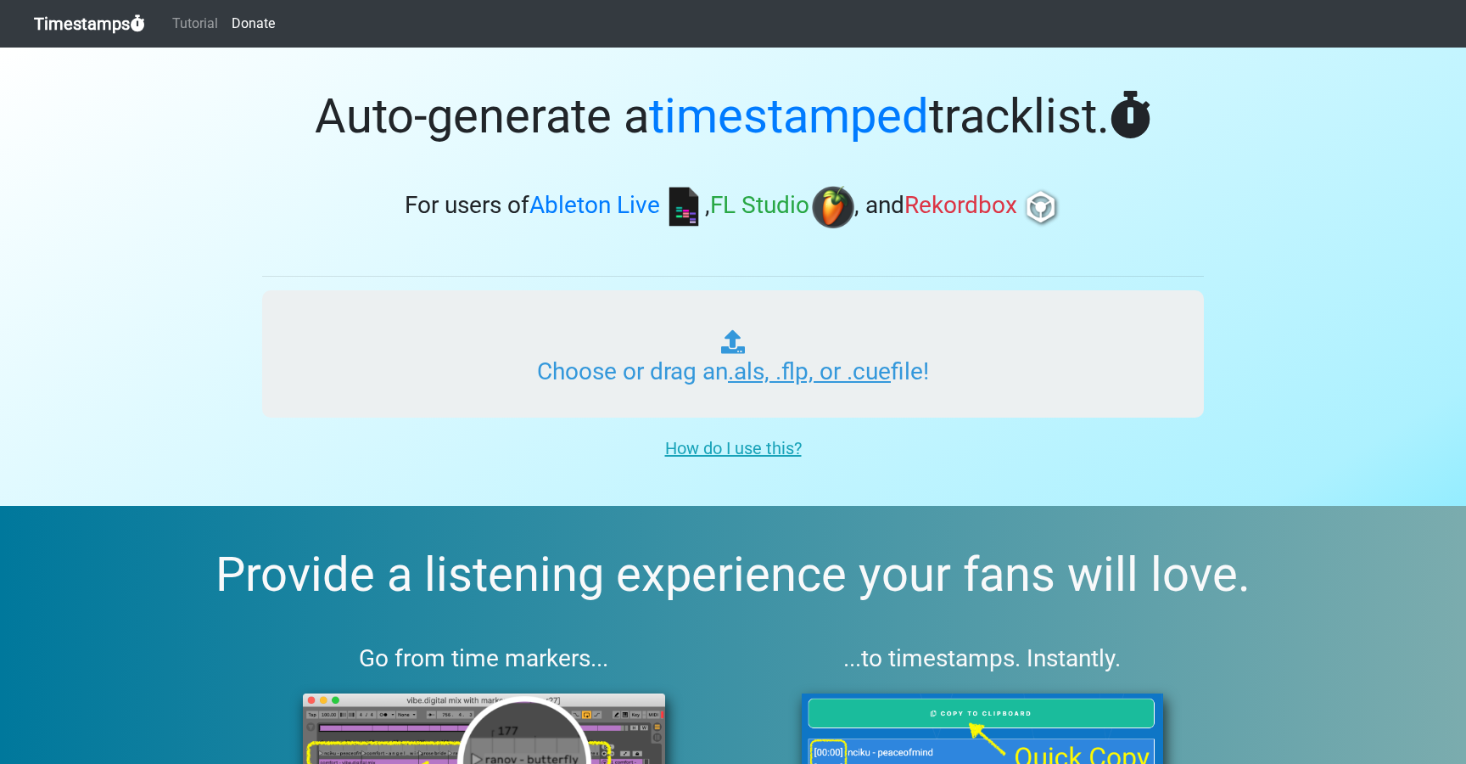  I want to click on img: rb.png, so click(1041, 207).